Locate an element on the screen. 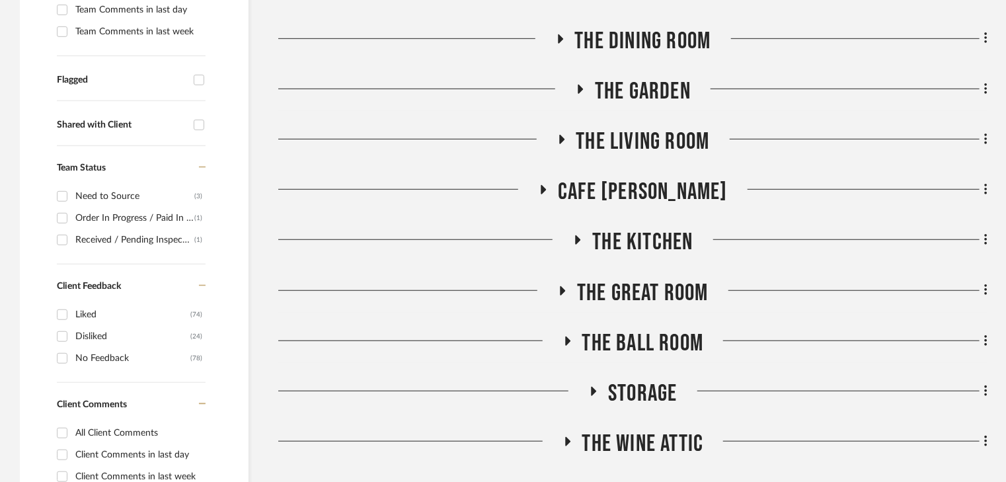 Image resolution: width=1006 pixels, height=482 pixels. span: Client Comments is located at coordinates (92, 405).